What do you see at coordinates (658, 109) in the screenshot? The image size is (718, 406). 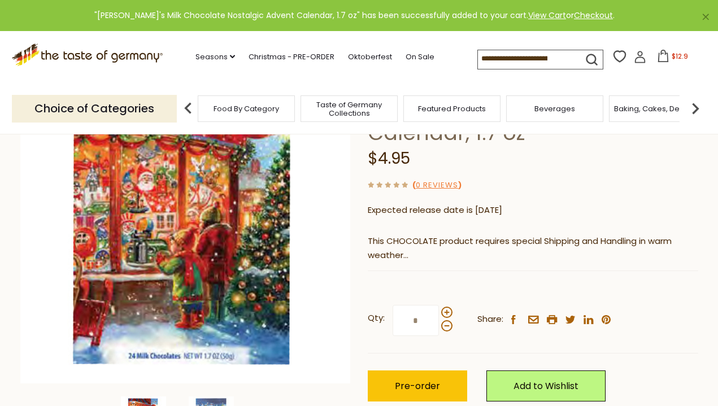 I see `a: Baking, Cakes, Desserts` at bounding box center [658, 109].